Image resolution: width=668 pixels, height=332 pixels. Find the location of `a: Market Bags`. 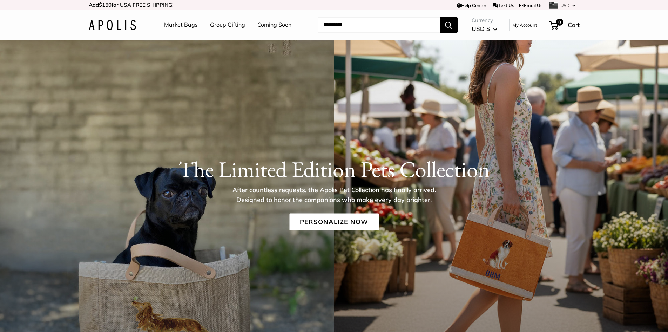

a: Market Bags is located at coordinates (181, 25).